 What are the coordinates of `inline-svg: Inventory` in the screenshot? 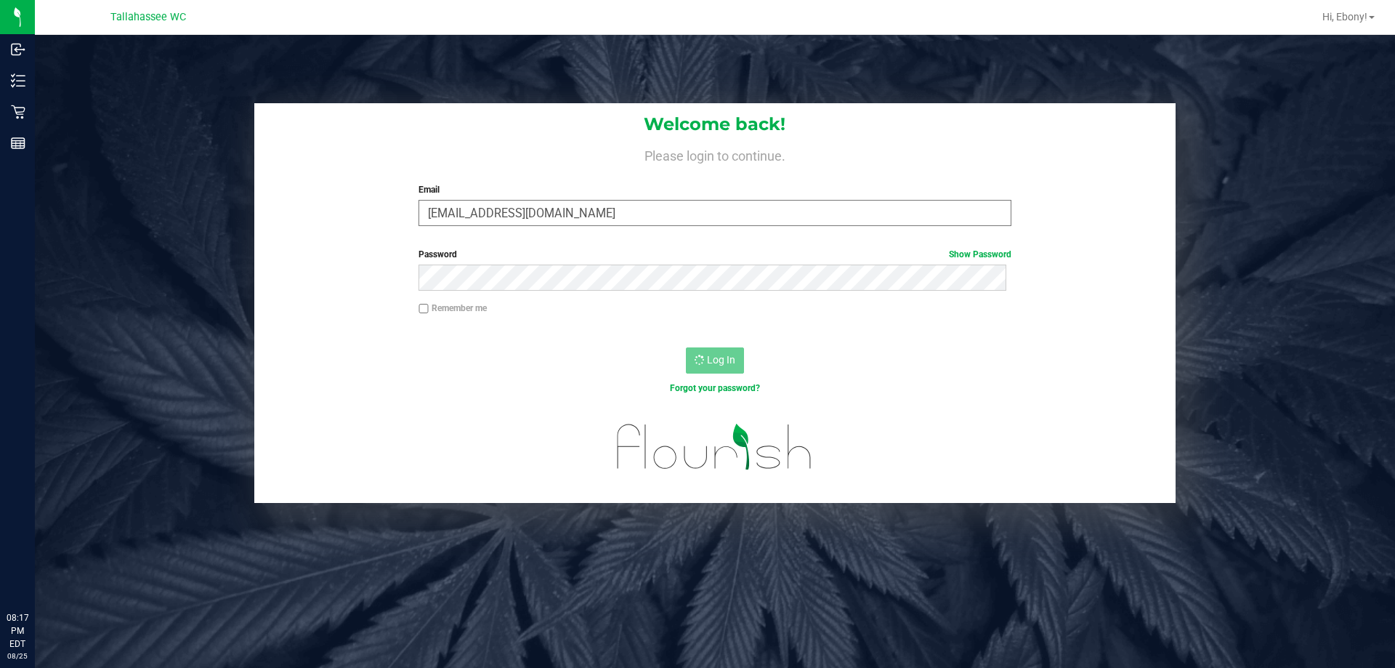 It's located at (18, 81).